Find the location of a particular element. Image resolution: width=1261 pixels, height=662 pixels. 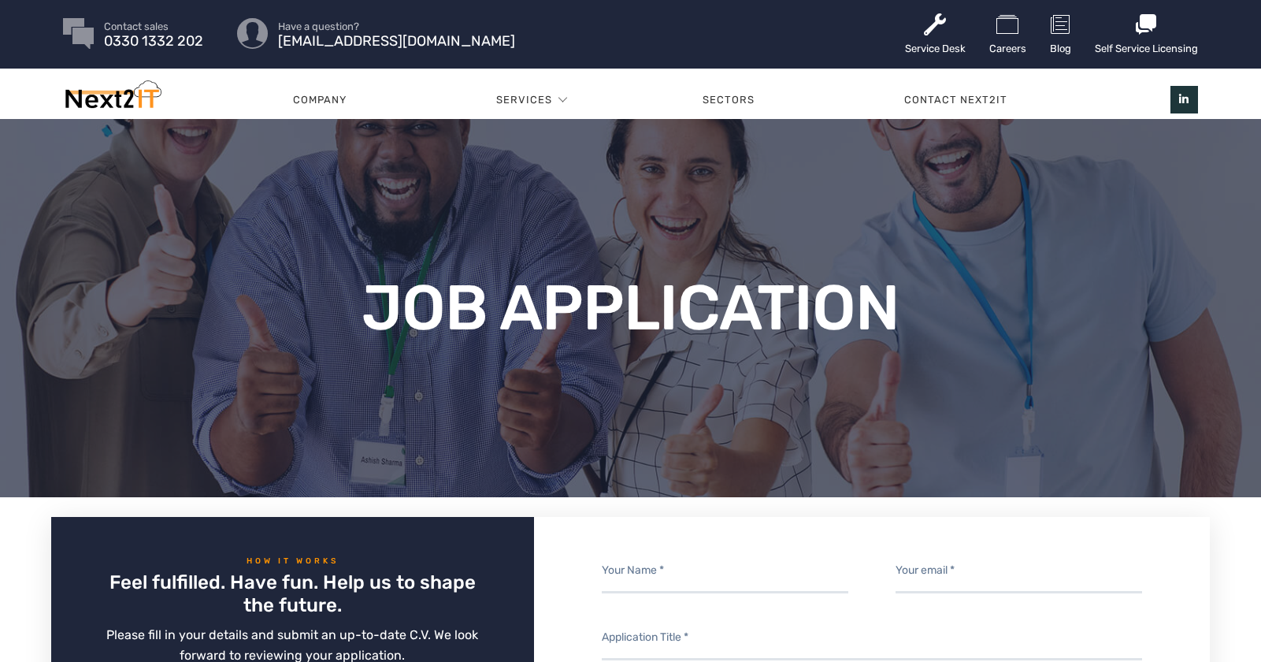

a: Company is located at coordinates (320, 100).